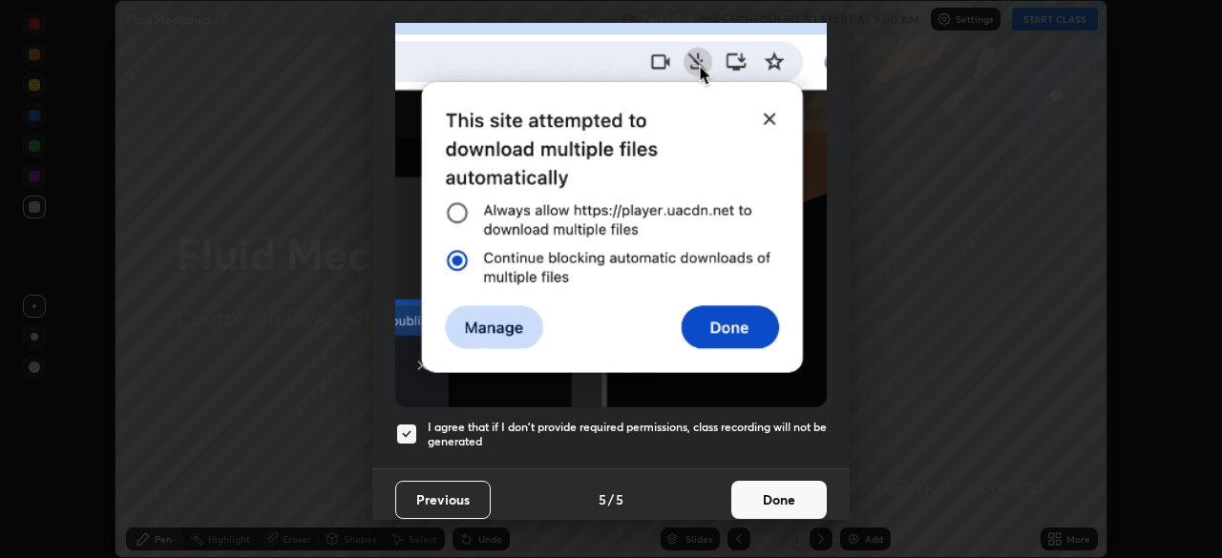 The height and width of the screenshot is (558, 1222). I want to click on h5: I agree that if I don't provide required permissions, class recording will not be generated, so click(627, 434).